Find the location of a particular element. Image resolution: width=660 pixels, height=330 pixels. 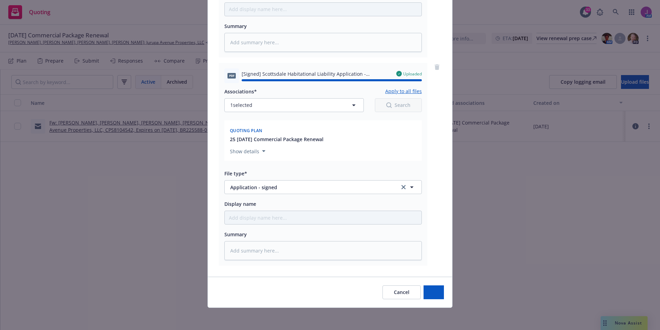

span: Application - signed is located at coordinates (310, 187).